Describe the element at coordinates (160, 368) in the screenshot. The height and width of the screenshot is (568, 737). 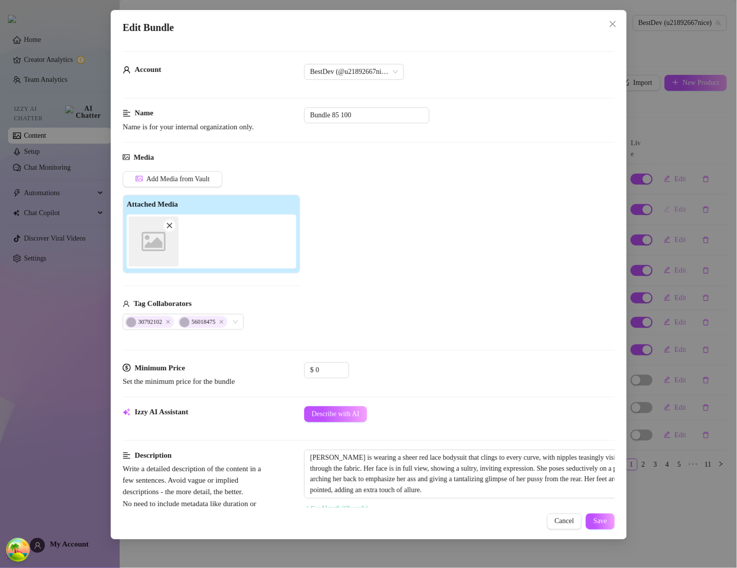
I see `strong: Minimum Price` at that location.